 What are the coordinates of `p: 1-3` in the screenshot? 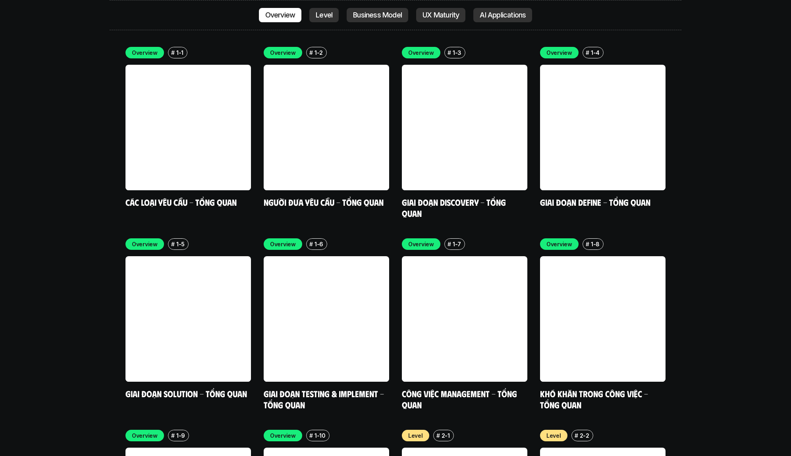 It's located at (457, 52).